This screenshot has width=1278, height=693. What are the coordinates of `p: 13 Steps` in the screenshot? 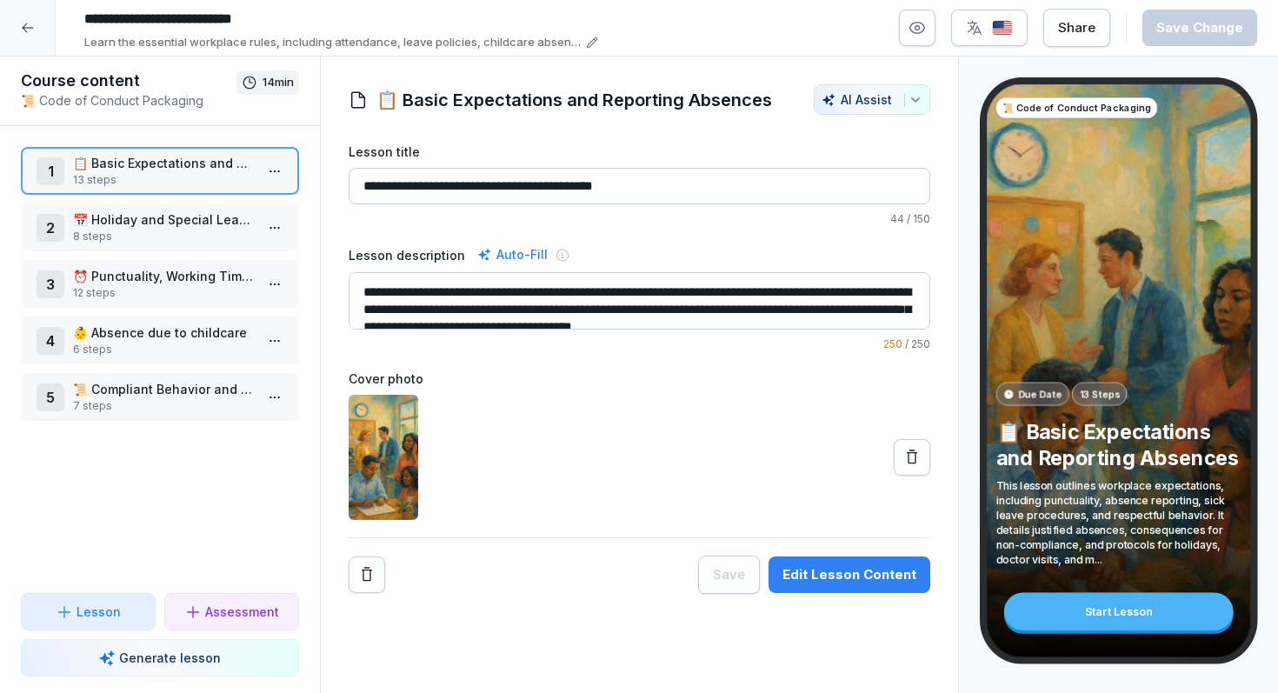 It's located at (1099, 394).